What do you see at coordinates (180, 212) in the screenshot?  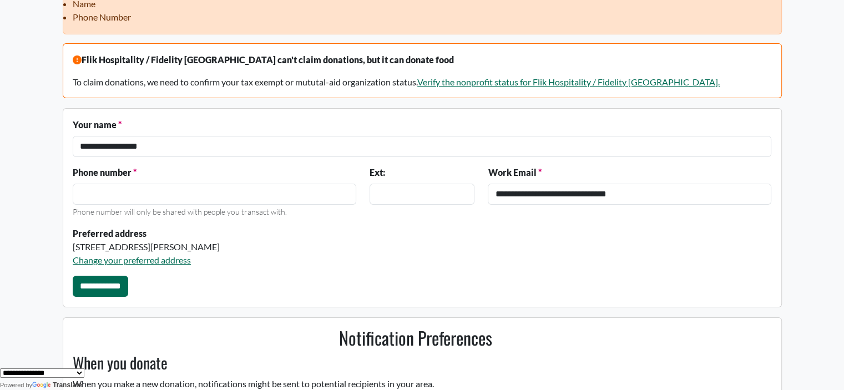 I see `small: Phone number will only be shared with people you transact with.` at bounding box center [180, 212].